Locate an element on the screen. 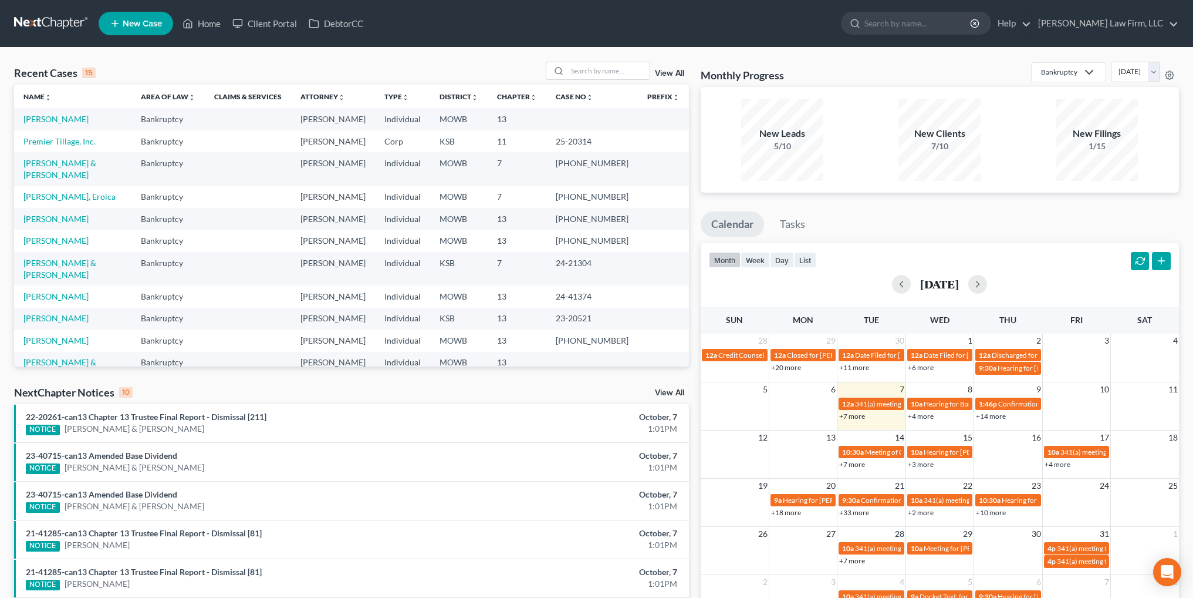 The width and height of the screenshot is (1193, 598). span: 1 is located at coordinates (970, 340).